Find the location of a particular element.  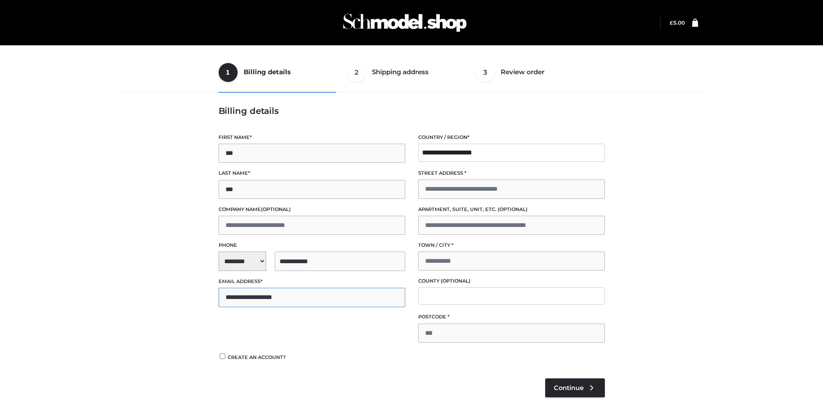

label: Last name is located at coordinates (312, 173).